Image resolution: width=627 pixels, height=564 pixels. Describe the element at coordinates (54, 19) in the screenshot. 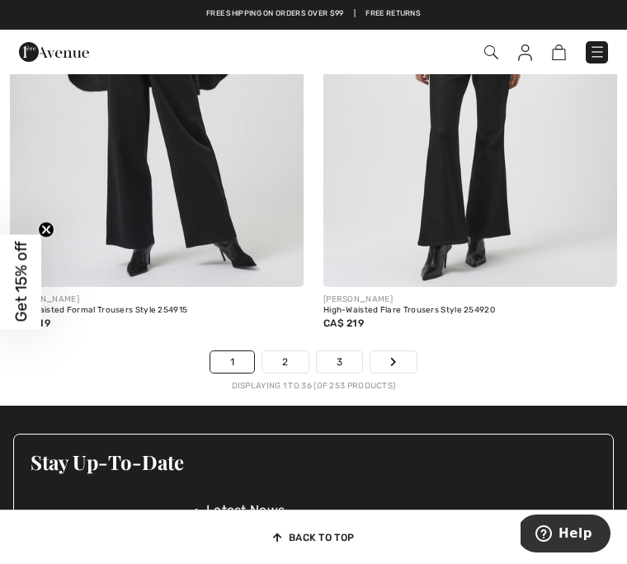

I see `span: Help` at that location.